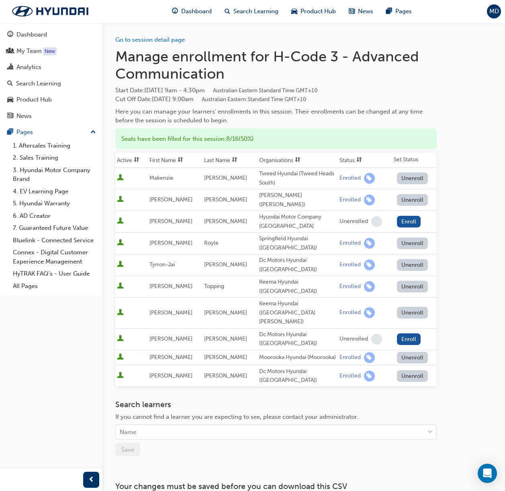  Describe the element at coordinates (191, 11) in the screenshot. I see `a: guage-iconDashboard` at that location.